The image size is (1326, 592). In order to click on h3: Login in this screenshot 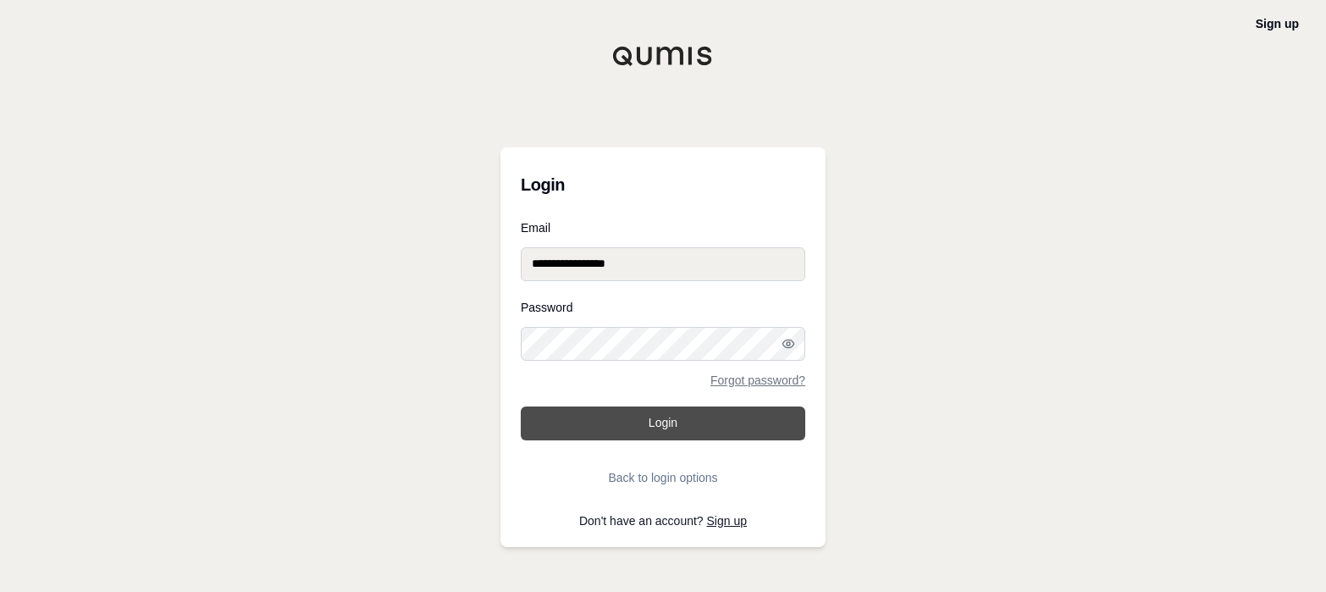, I will do `click(663, 185)`.